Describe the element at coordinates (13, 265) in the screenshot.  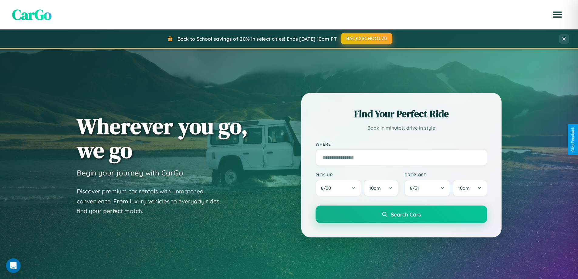
I see `div: Open Intercom Messenger` at that location.